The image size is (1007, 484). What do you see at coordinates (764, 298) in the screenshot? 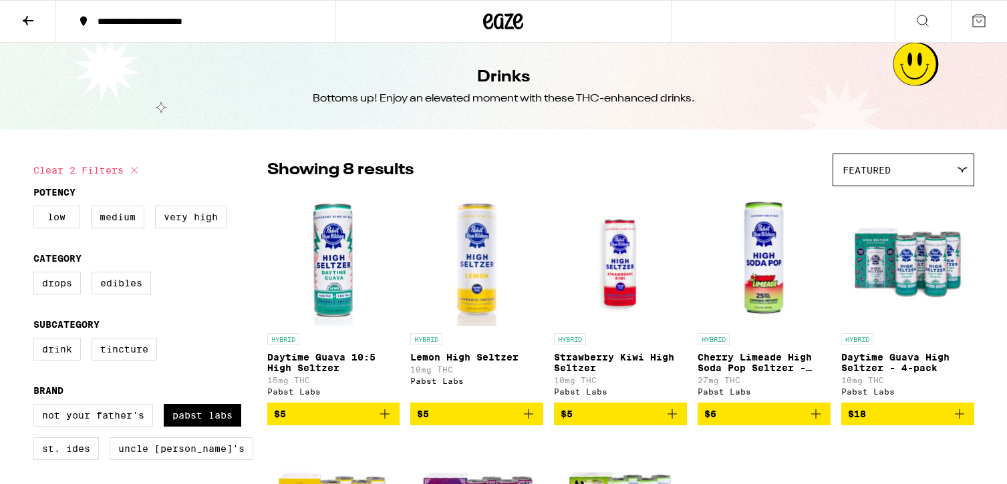
I see `a: Open page for Cherry Limeade High Soda Pop Seltzer - 25mg from Pabst Labs` at bounding box center [764, 298].